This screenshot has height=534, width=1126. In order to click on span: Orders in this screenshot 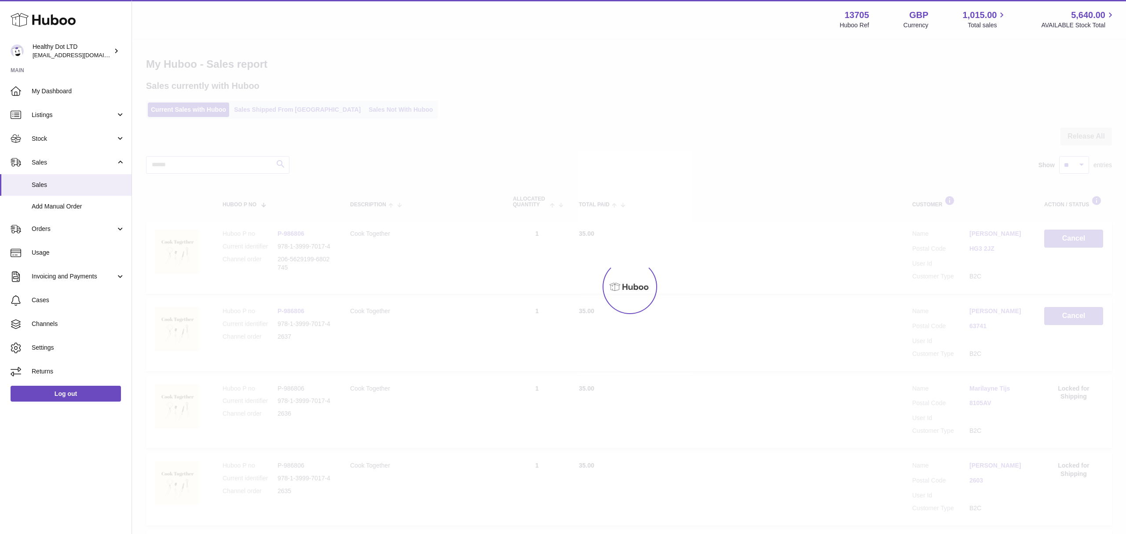, I will do `click(73, 229)`.